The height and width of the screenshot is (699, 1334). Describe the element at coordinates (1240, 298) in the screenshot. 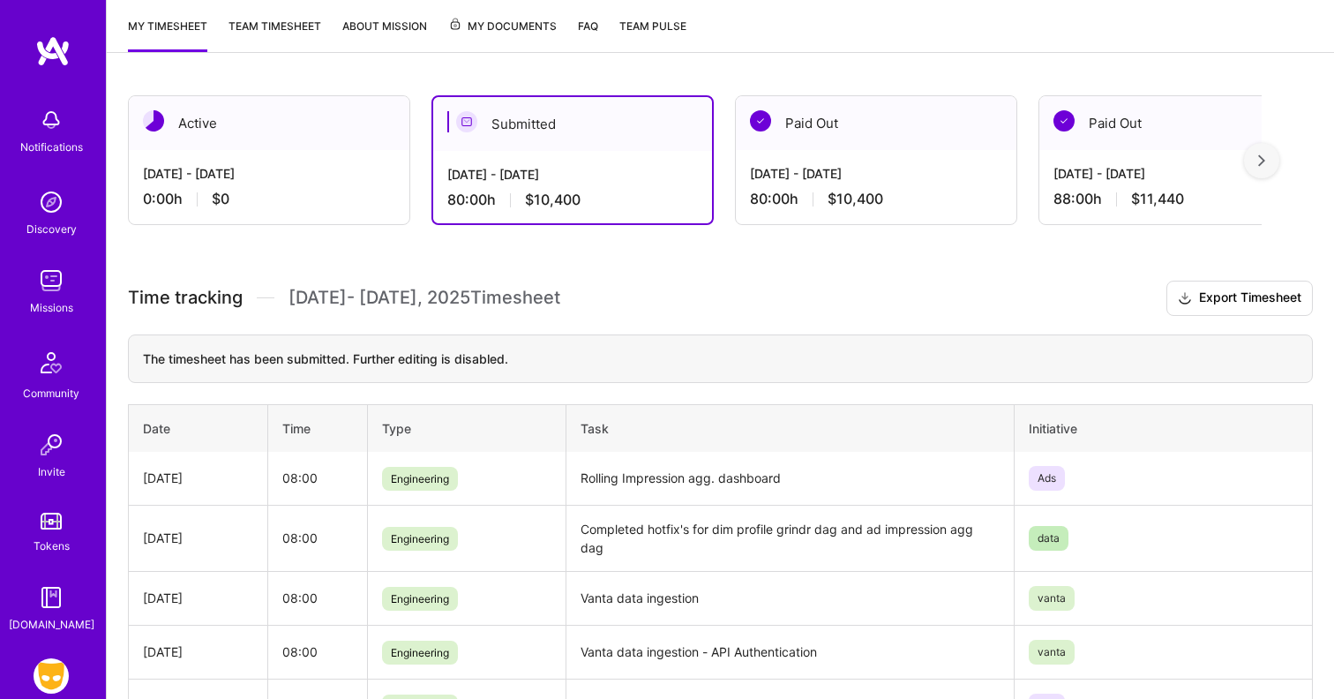

I see `button: Export Timesheet` at that location.